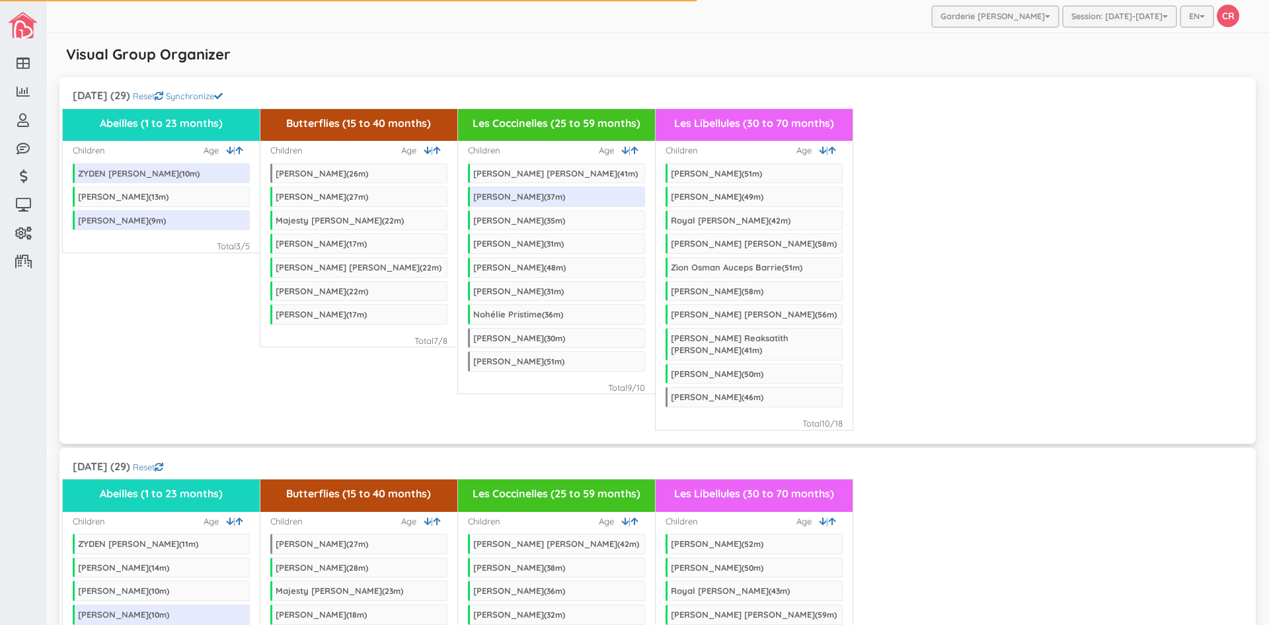 This screenshot has height=625, width=1269. I want to click on span: 23, so click(389, 590).